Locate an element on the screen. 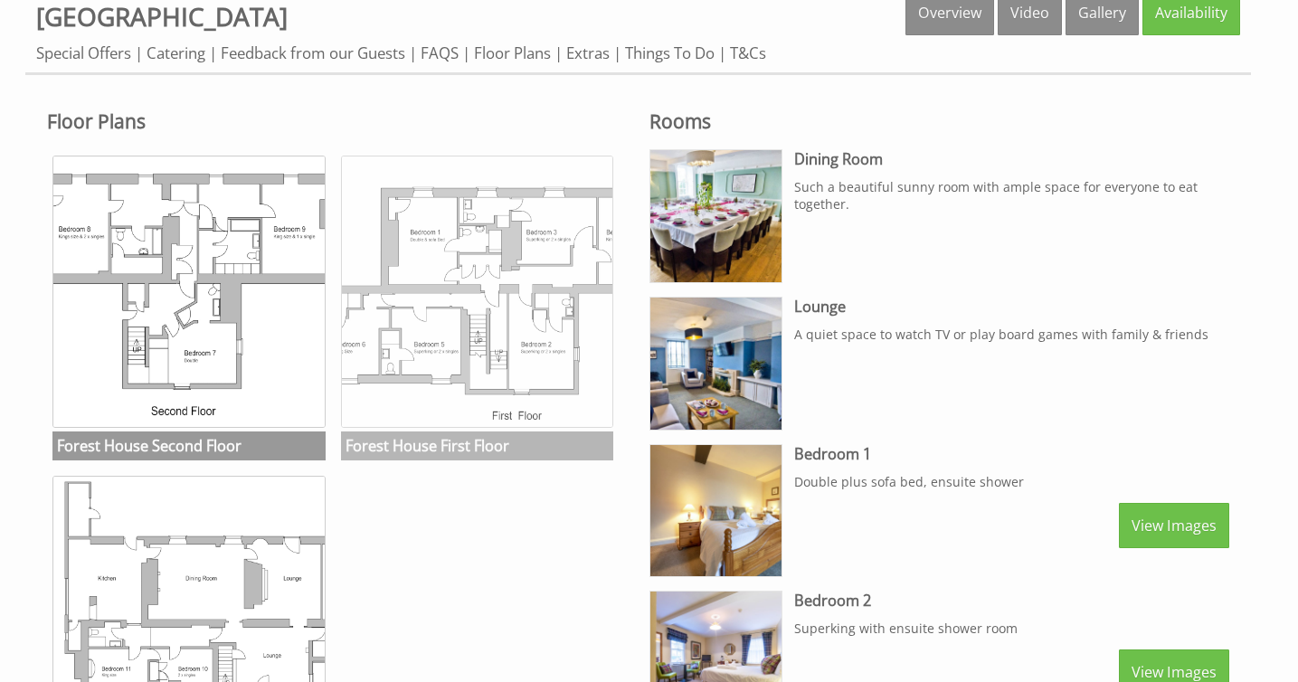 The height and width of the screenshot is (682, 1298). p: Such a beautiful sunny room with ample space for everyone to eat together. is located at coordinates (1012, 195).